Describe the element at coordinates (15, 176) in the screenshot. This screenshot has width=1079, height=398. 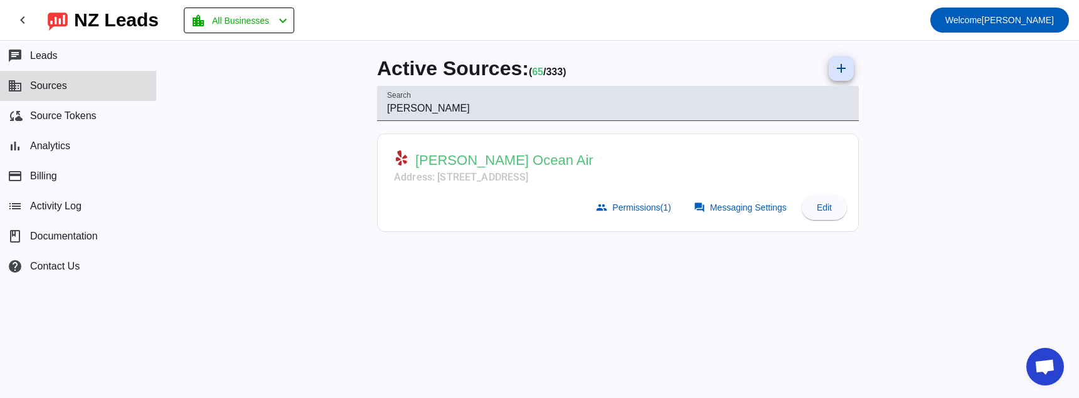
I see `mat-icon: payment` at that location.